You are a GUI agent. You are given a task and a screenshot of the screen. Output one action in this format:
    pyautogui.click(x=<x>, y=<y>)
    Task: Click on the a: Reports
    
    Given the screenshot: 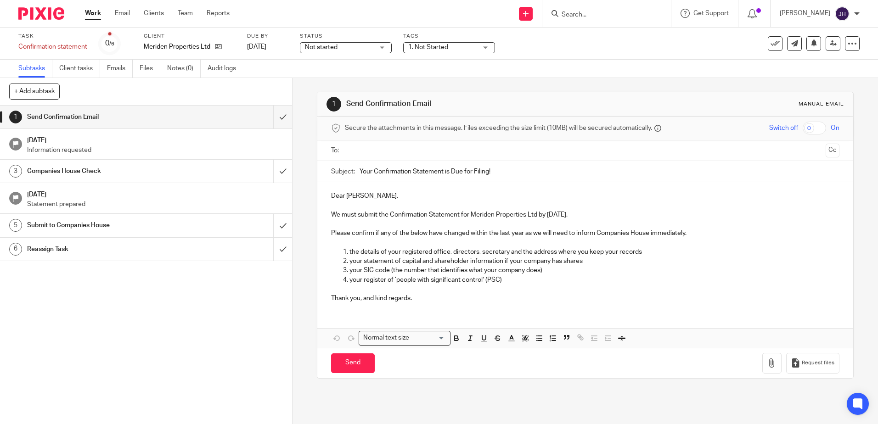 What is the action you would take?
    pyautogui.click(x=218, y=13)
    